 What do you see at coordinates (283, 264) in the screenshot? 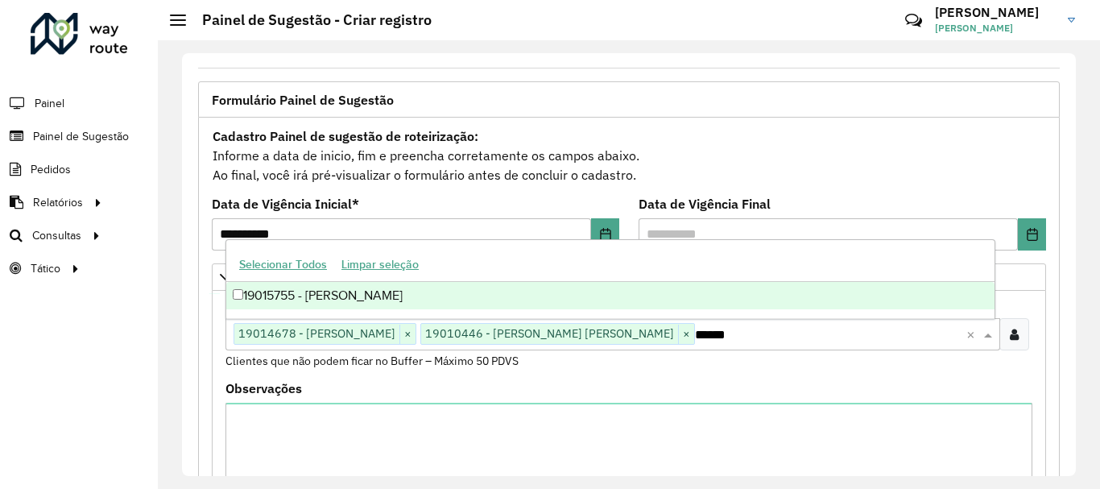
I see `button: Selecionar Todos` at bounding box center [283, 264].